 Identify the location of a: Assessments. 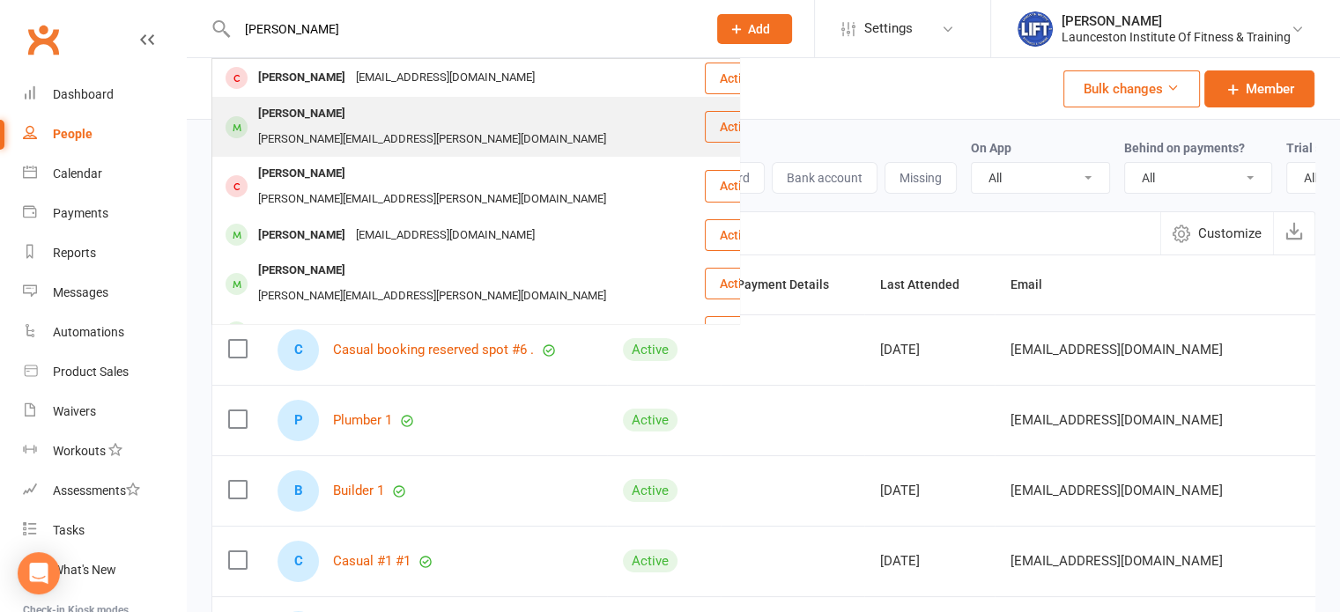
(104, 491).